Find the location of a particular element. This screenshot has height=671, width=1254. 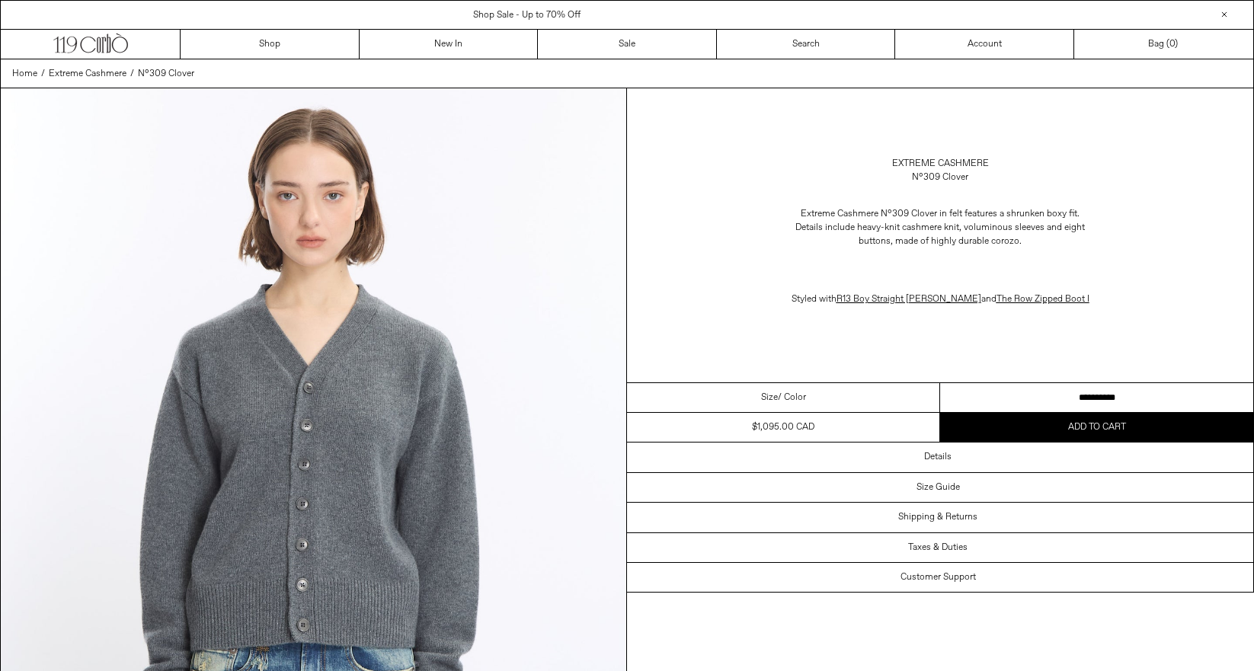

a: Bag () is located at coordinates (1164, 44).